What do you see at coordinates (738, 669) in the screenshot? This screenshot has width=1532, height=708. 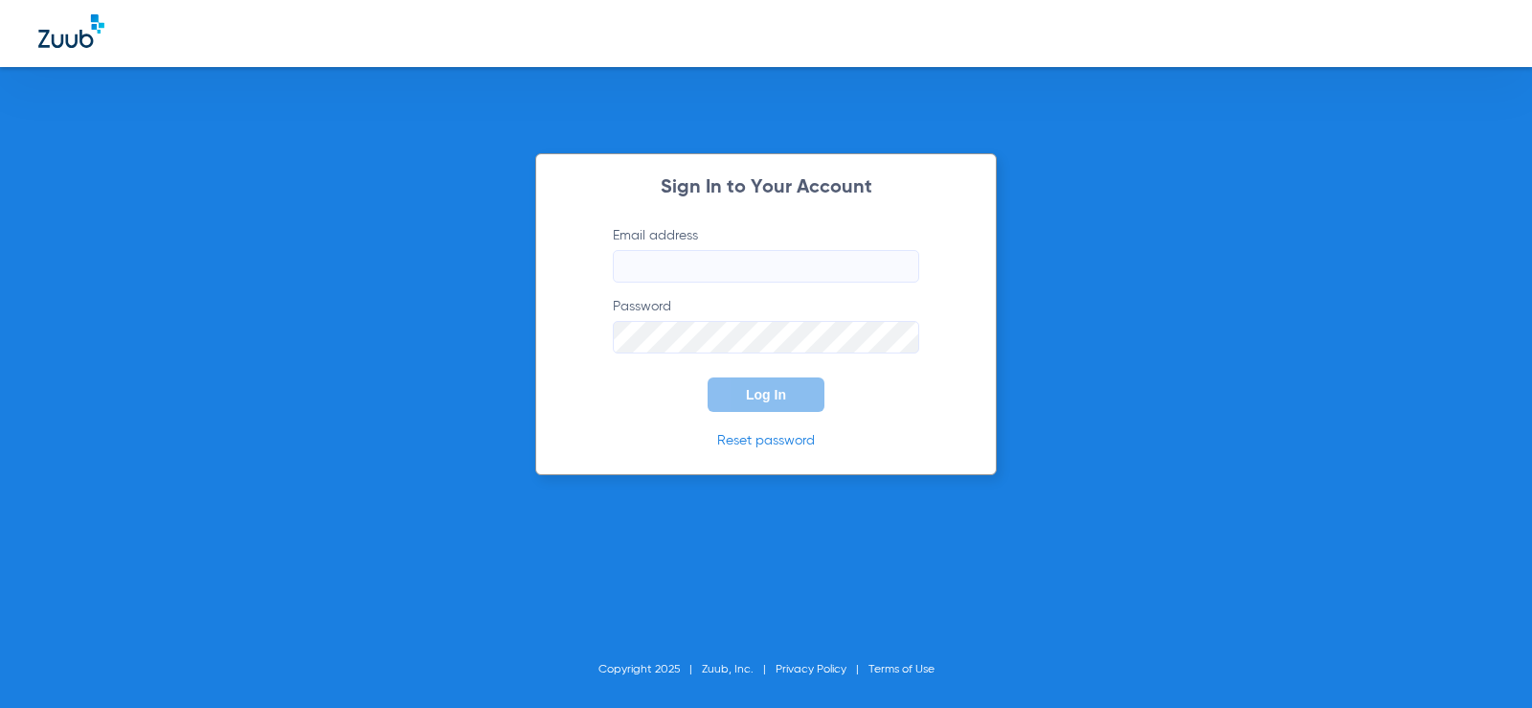 I see `li: Zuub, Inc.` at bounding box center [738, 669].